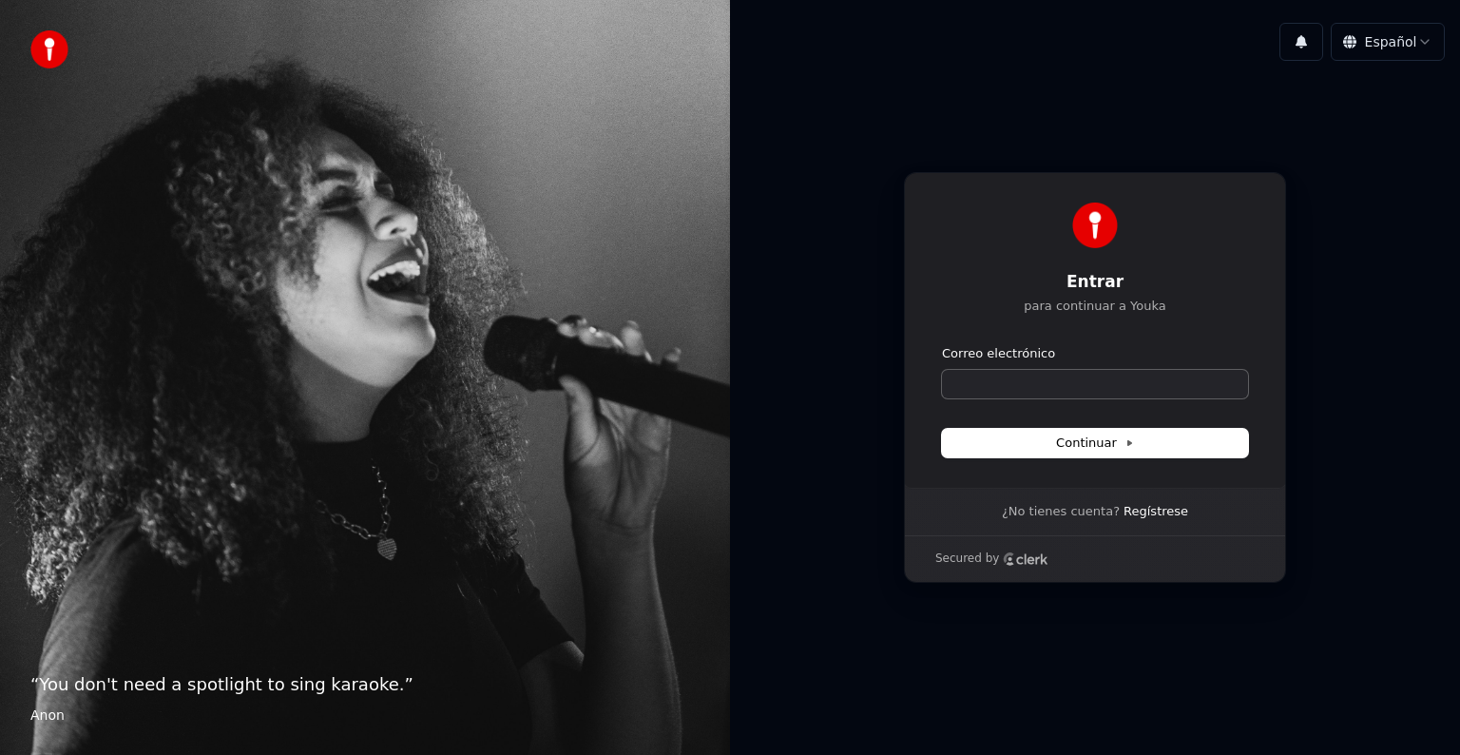  Describe the element at coordinates (1095, 225) in the screenshot. I see `img: Youka` at that location.